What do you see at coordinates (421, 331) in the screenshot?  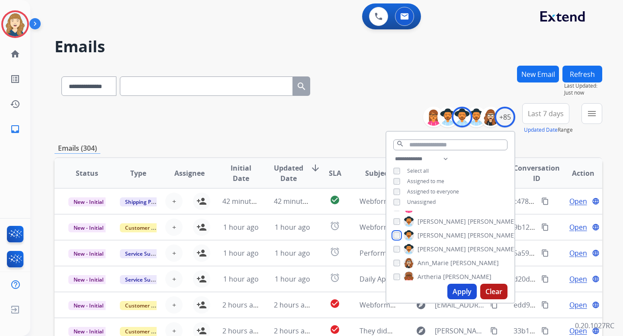 I see `mat-icon: explore` at bounding box center [421, 331].